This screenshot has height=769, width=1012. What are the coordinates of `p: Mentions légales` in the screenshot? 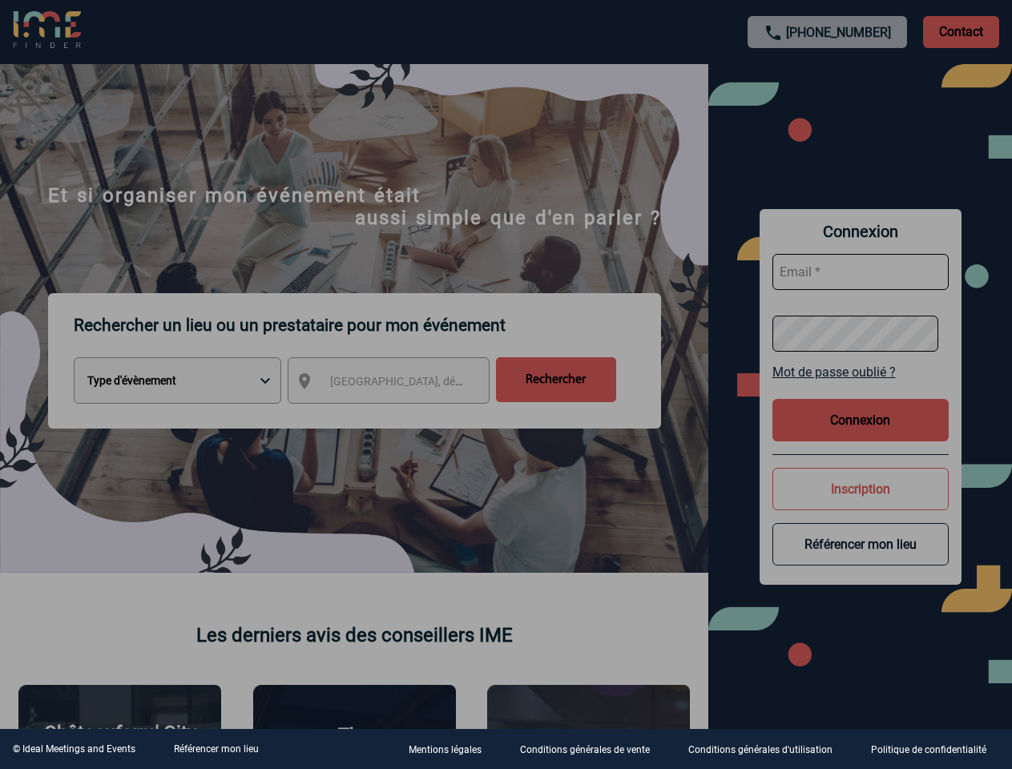 It's located at (445, 750).